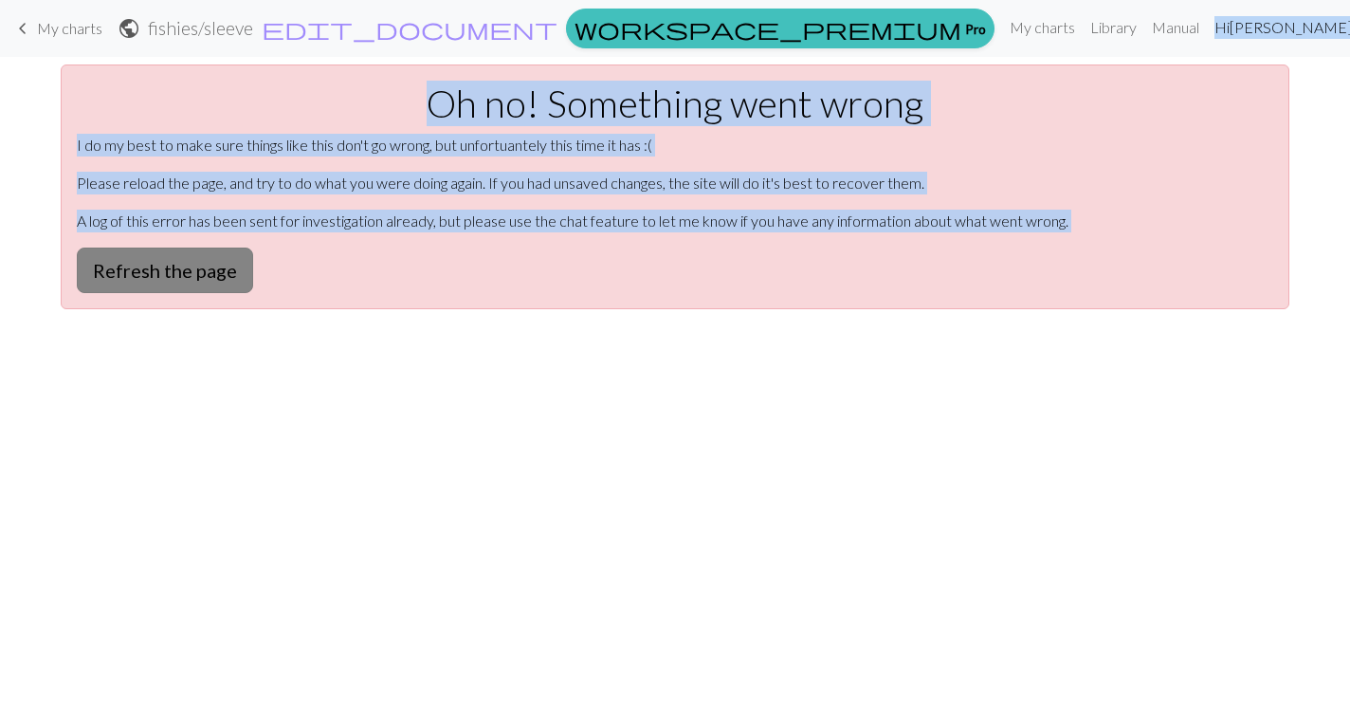 The width and height of the screenshot is (1350, 701). Describe the element at coordinates (200, 27) in the screenshot. I see `h2: fishies / sleeve` at that location.